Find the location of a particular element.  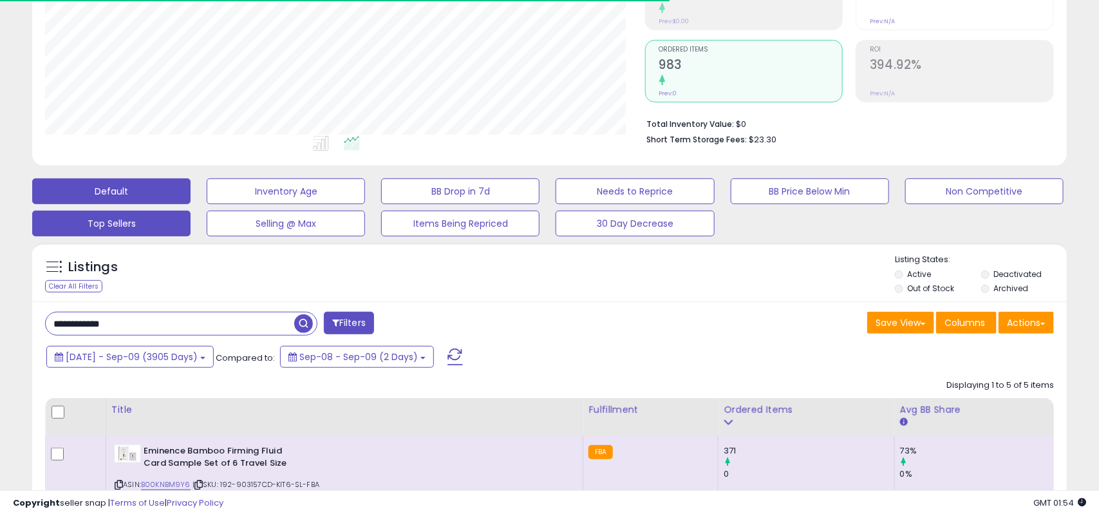

button: Filters is located at coordinates (349, 323).